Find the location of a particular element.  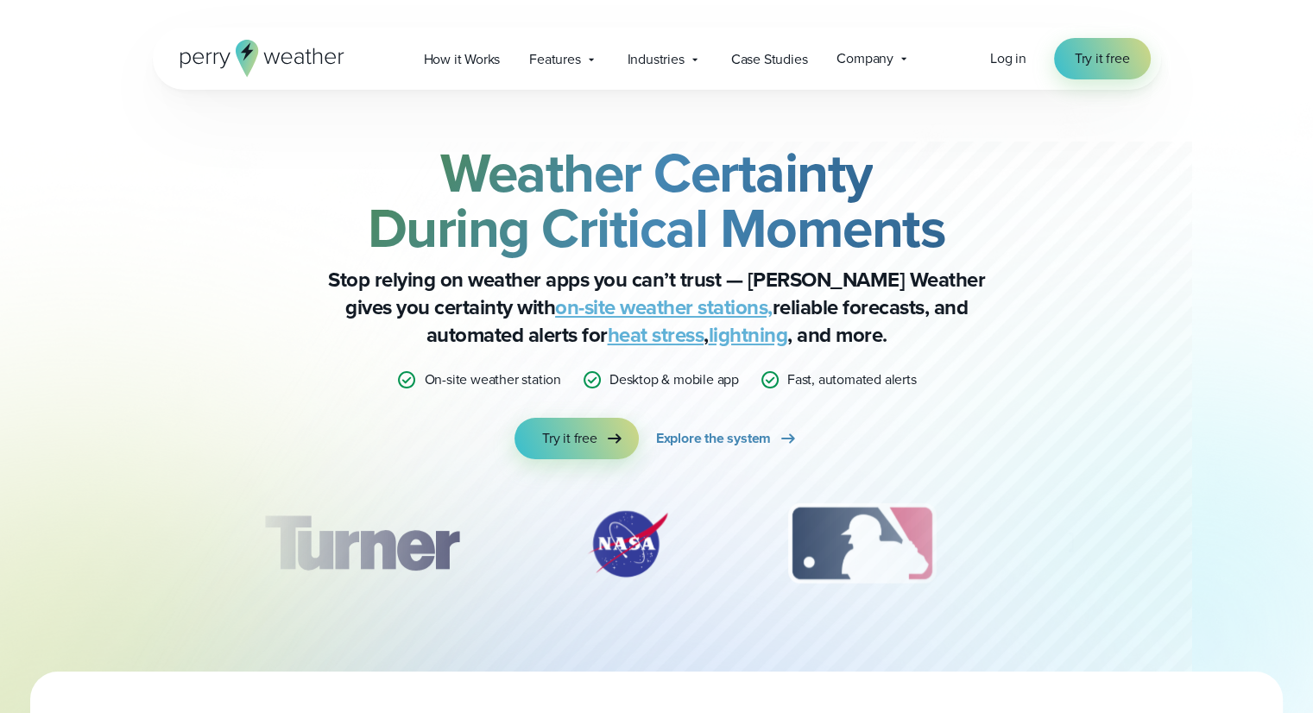

a: Explore the system is located at coordinates (727, 439).